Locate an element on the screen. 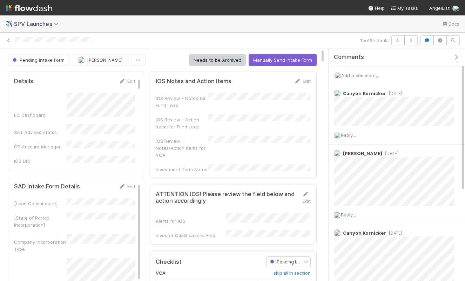 The height and width of the screenshot is (281, 465). span: 15 of 65 deals is located at coordinates (374, 40).